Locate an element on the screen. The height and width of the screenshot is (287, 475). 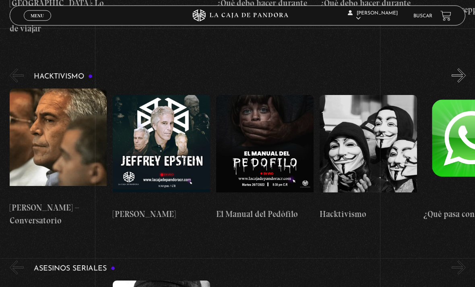
h3: Hacktivismo is located at coordinates (63, 77).